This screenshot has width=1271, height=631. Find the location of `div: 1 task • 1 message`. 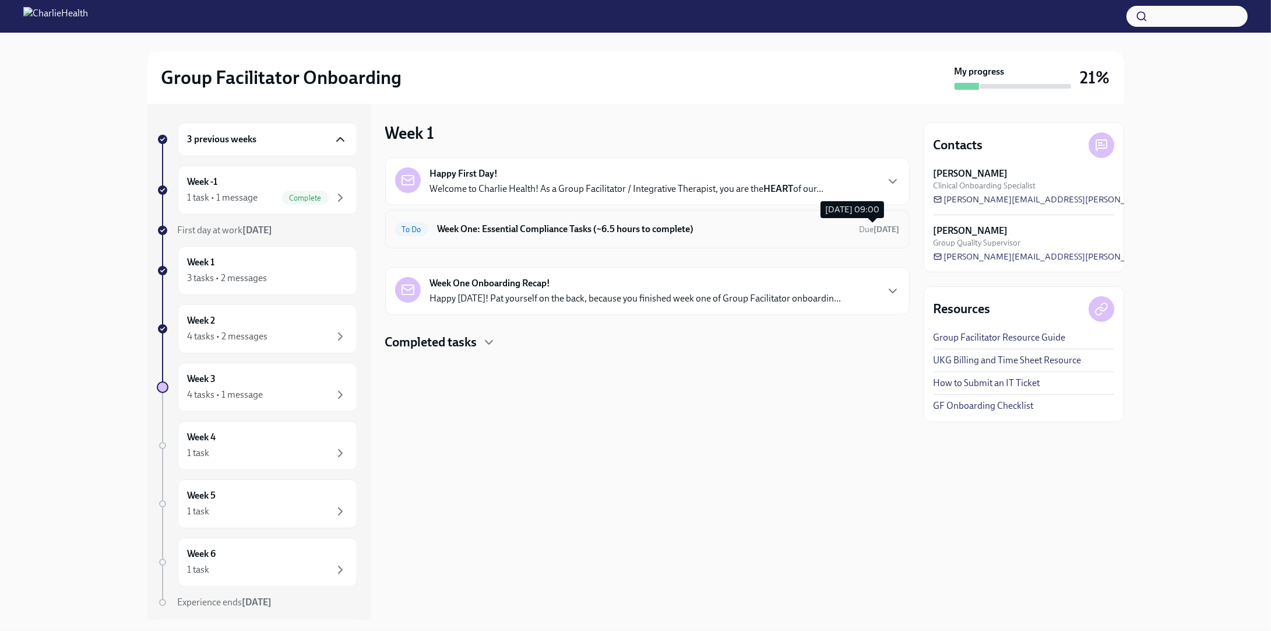

div: 1 task • 1 message is located at coordinates (223, 198).